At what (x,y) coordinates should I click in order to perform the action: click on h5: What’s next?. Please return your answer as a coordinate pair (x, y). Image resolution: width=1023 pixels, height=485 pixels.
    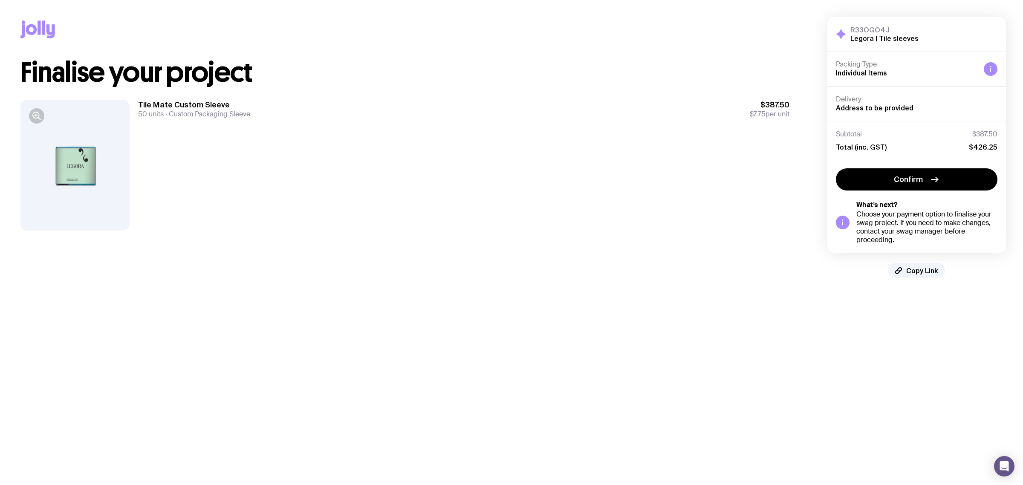
    Looking at the image, I should click on (927, 205).